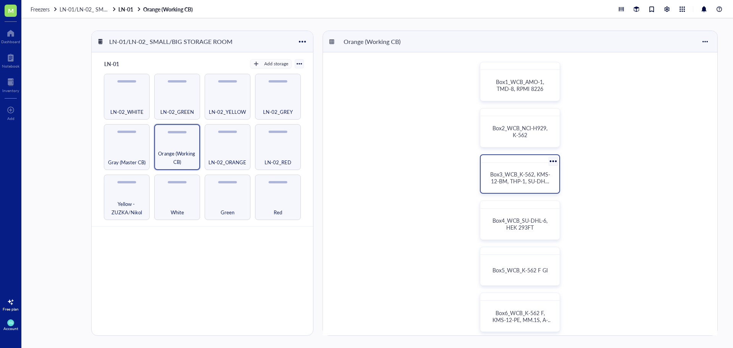 The image size is (733, 348). Describe the element at coordinates (520, 181) in the screenshot. I see `span: Box3_WCB_K-562, KMS-12-BM, THP-1, SU-DHL-6` at that location.